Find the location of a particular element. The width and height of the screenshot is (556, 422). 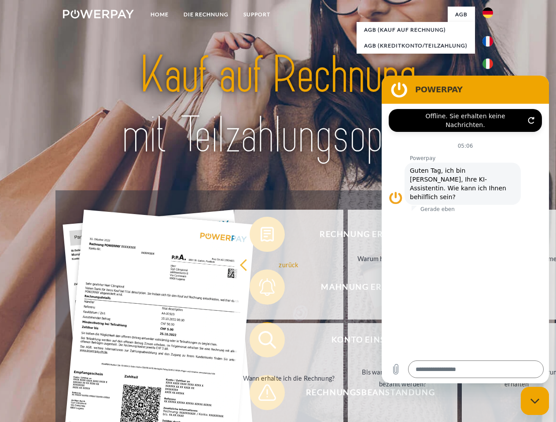

img: de is located at coordinates (488, 13).